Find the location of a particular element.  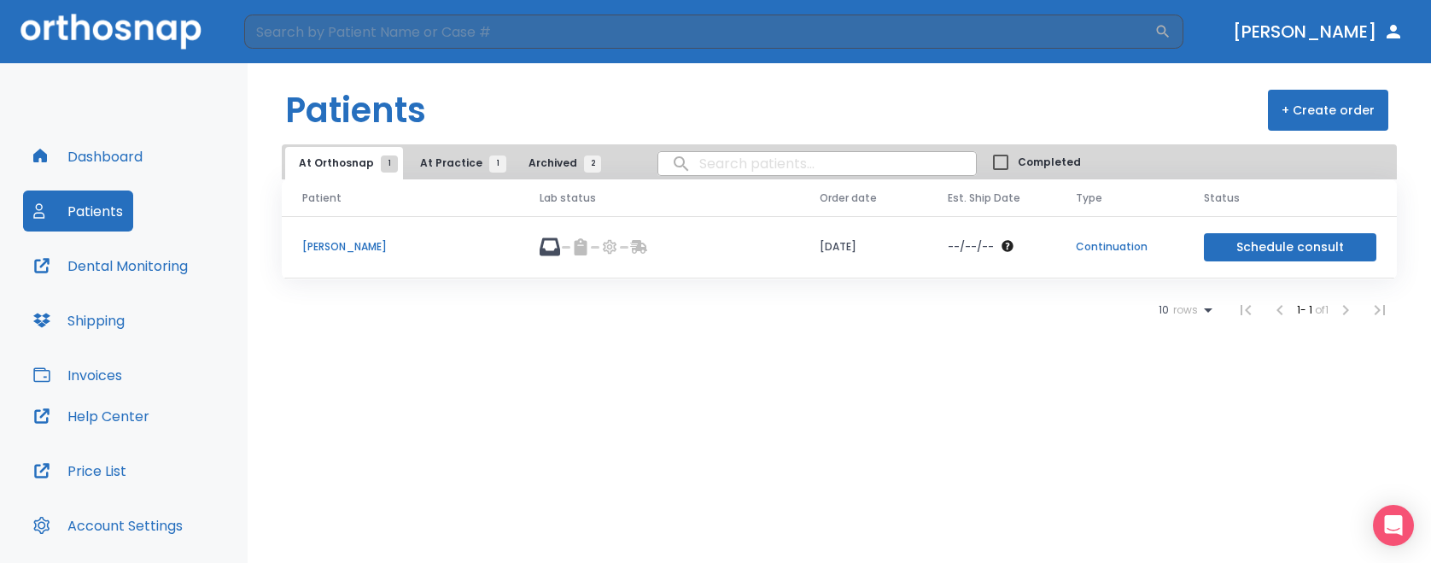

a: Invoices is located at coordinates (78, 375).